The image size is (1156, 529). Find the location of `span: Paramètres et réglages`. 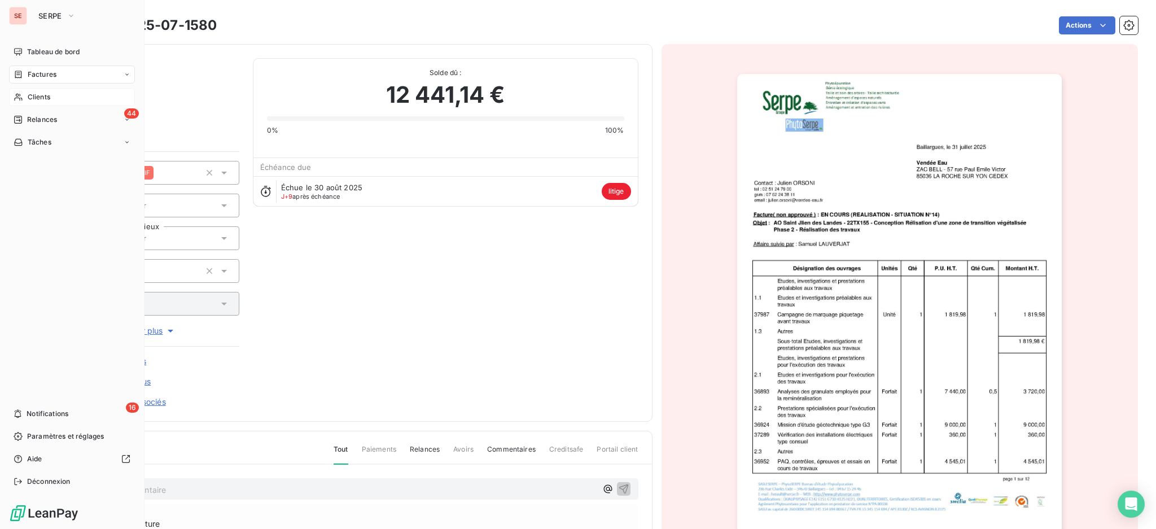

span: Paramètres et réglages is located at coordinates (66, 436).